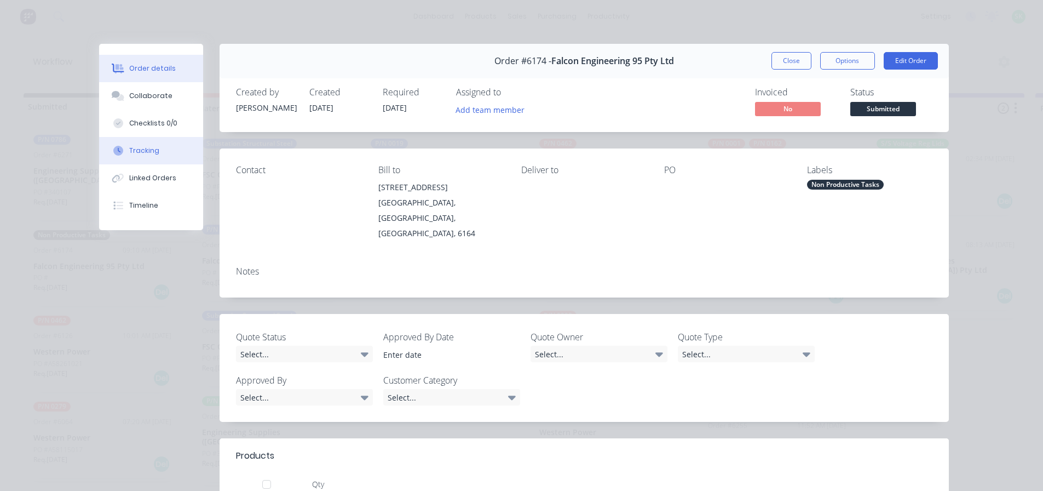  Describe the element at coordinates (255, 455) in the screenshot. I see `div: Products` at that location.